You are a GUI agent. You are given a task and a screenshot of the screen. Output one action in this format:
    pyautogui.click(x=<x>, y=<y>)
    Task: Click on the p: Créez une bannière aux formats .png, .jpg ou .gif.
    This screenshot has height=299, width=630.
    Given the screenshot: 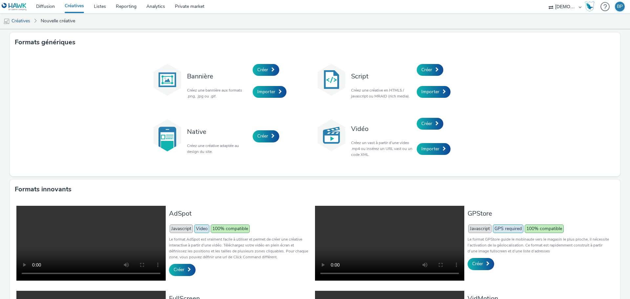 What is the action you would take?
    pyautogui.click(x=218, y=93)
    